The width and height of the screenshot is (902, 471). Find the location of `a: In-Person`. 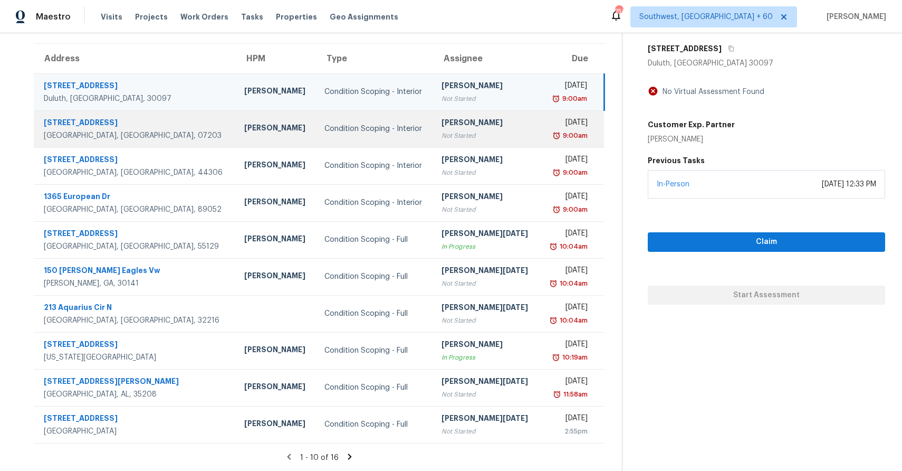

a: In-Person is located at coordinates (673, 184).